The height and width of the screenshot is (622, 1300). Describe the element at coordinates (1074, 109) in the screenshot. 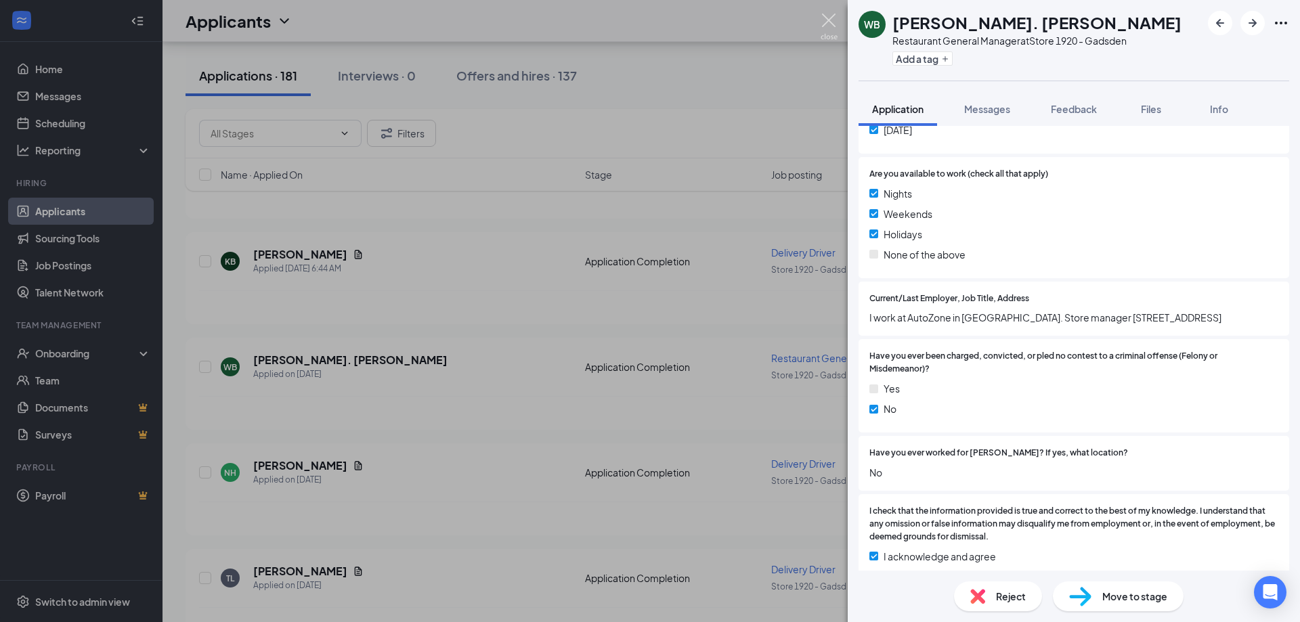

I see `span: Feedback` at that location.